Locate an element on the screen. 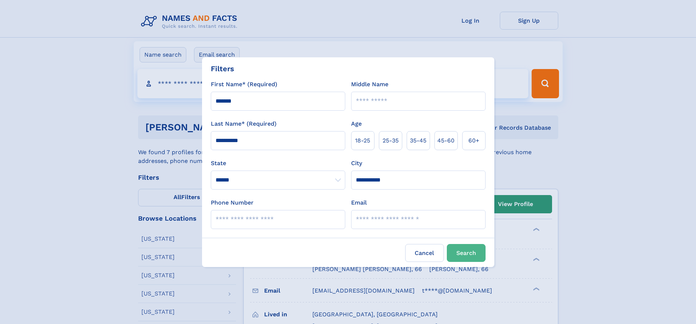 Image resolution: width=696 pixels, height=324 pixels. label: Age is located at coordinates (356, 124).